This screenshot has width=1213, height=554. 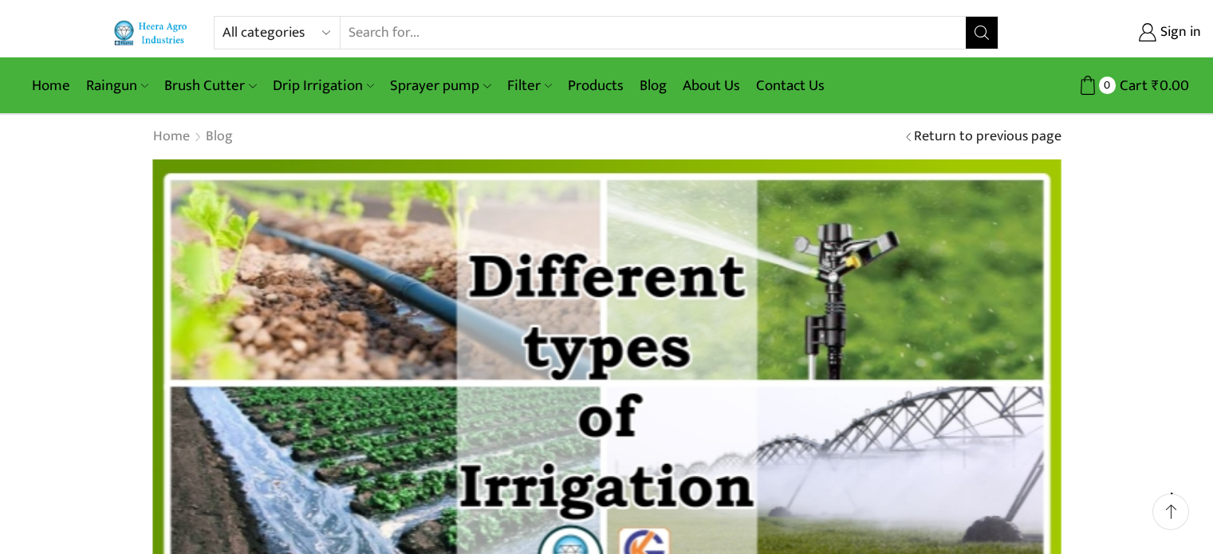 I want to click on a: Brush Cutter, so click(x=210, y=85).